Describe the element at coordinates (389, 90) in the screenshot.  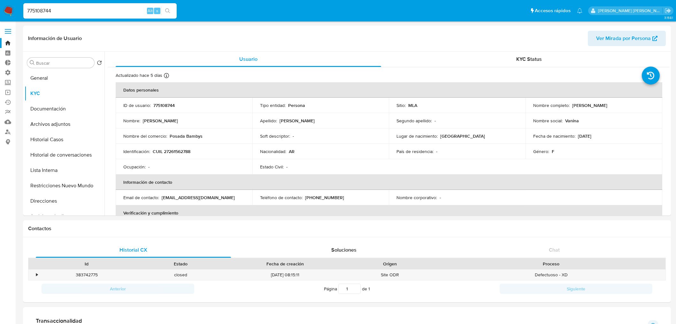
I see `th: Datos personales` at that location.